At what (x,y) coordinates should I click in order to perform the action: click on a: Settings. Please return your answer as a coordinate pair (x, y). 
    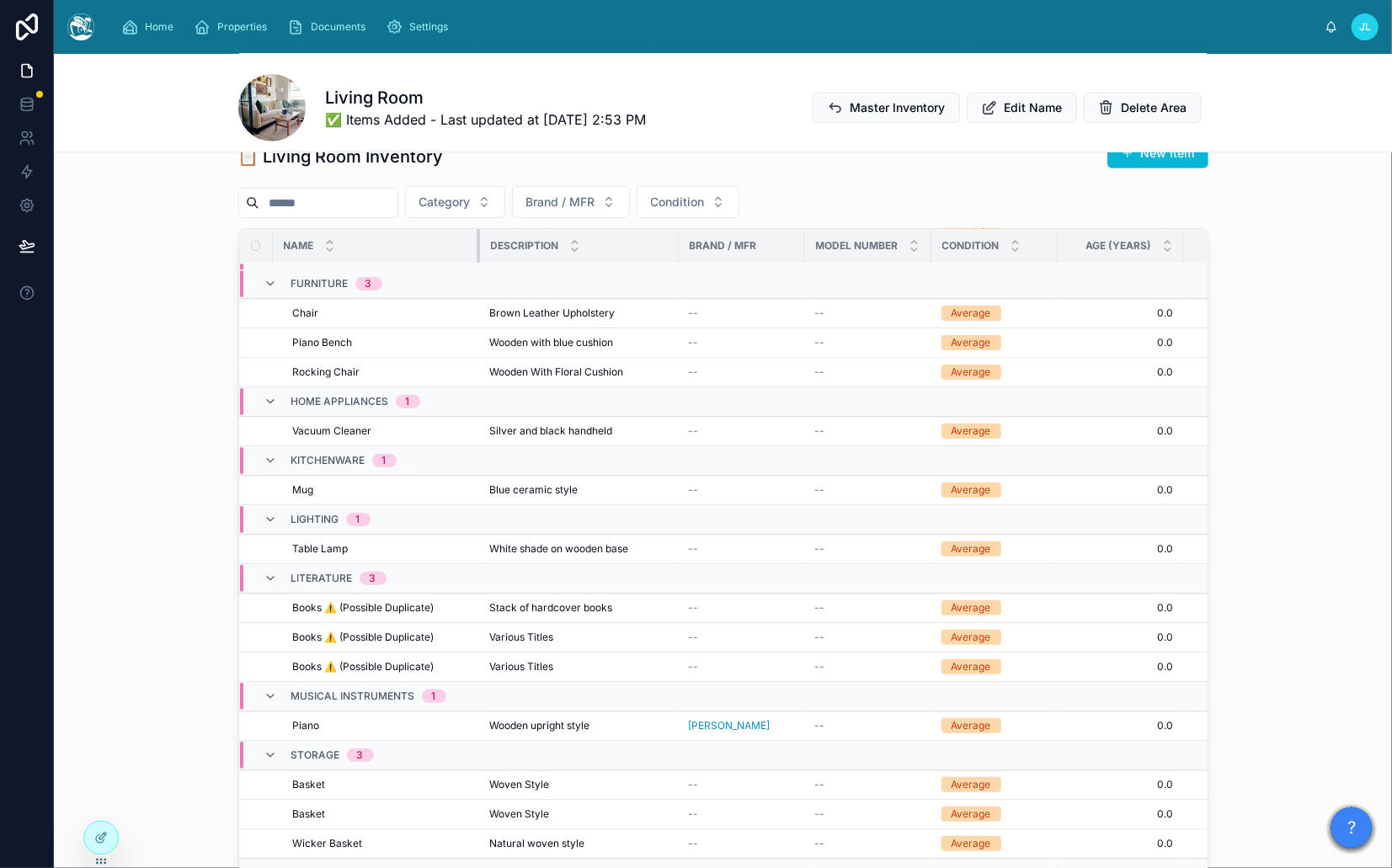
    Looking at the image, I should click on (420, 27).